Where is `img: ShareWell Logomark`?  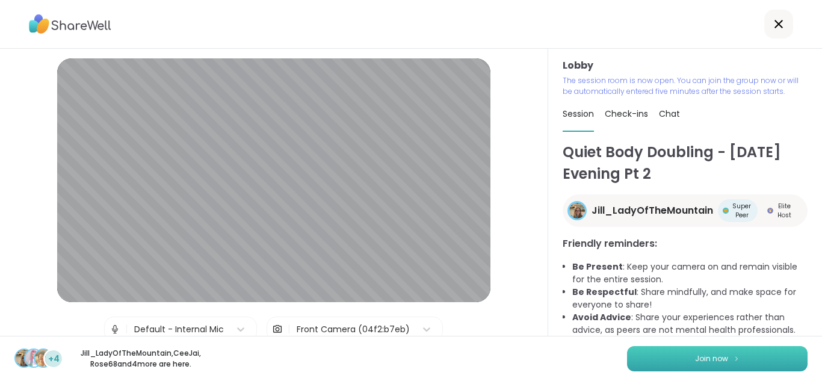 img: ShareWell Logomark is located at coordinates (736, 358).